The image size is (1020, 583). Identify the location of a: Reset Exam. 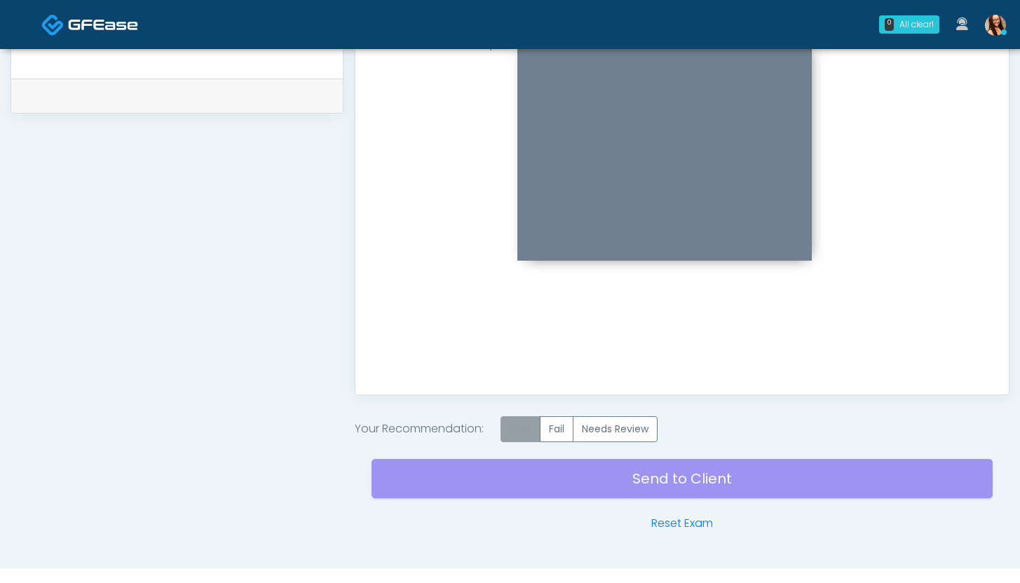
(682, 524).